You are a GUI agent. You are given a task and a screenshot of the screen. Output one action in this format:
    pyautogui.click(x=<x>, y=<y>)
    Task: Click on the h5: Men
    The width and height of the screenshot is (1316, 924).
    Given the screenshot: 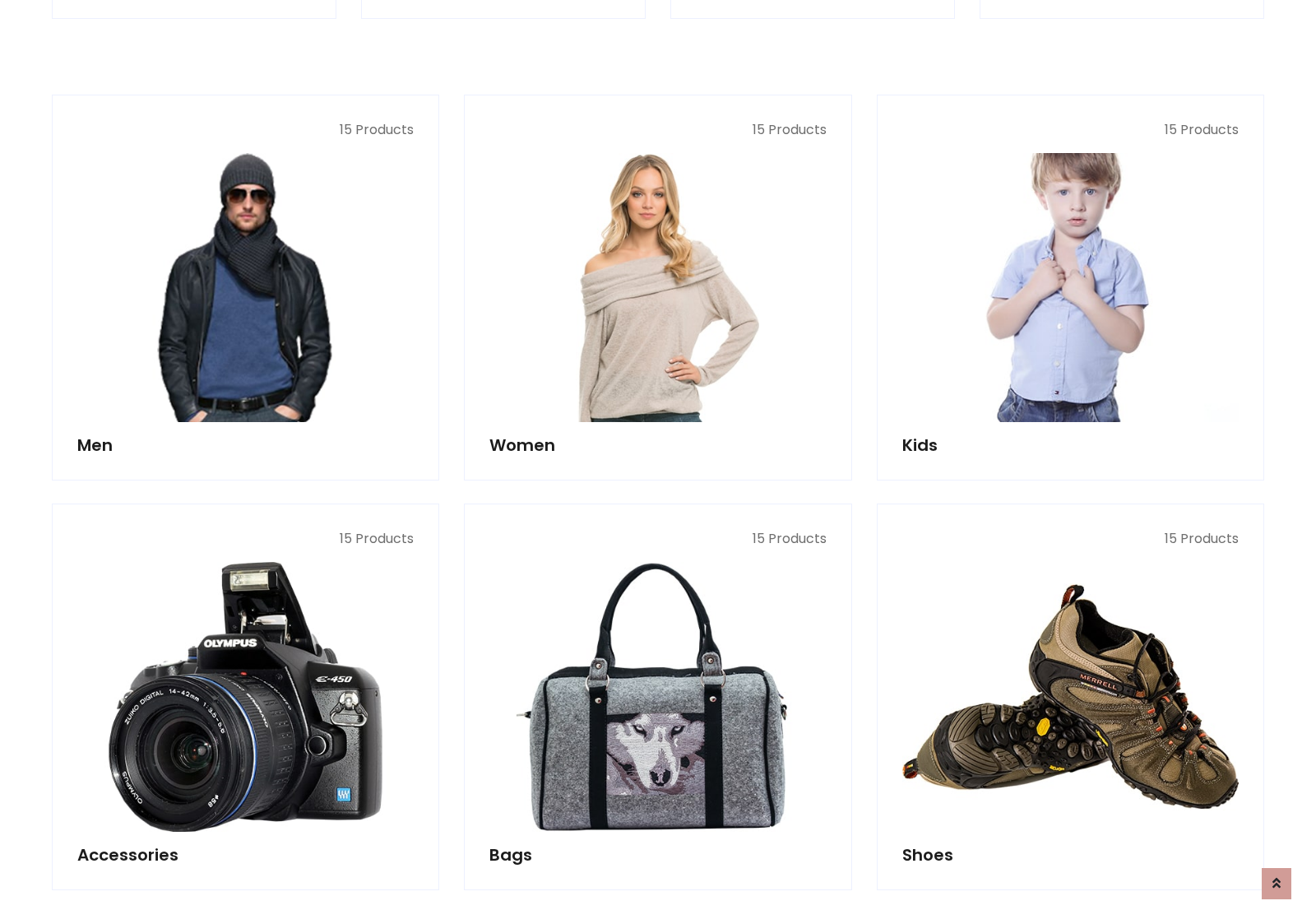 What is the action you would take?
    pyautogui.click(x=245, y=445)
    